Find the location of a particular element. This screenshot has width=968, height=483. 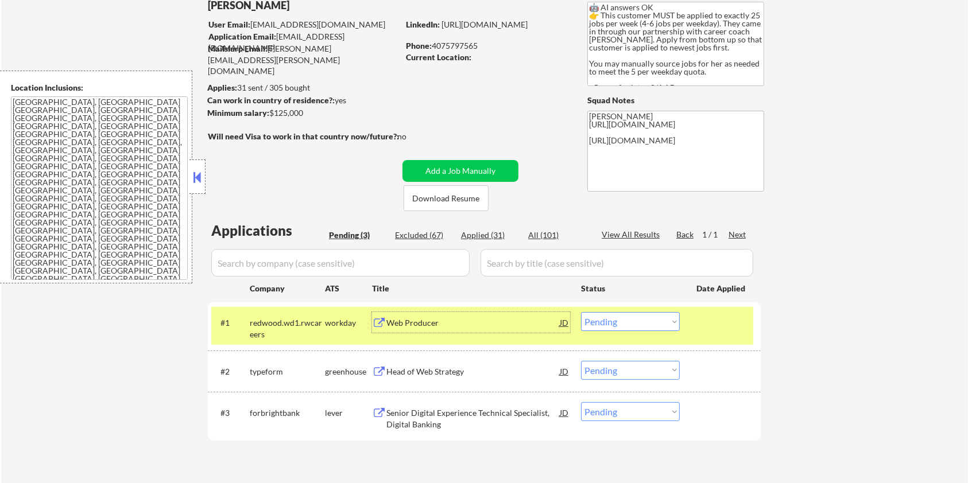

div: Excluded (67) is located at coordinates (424, 235).